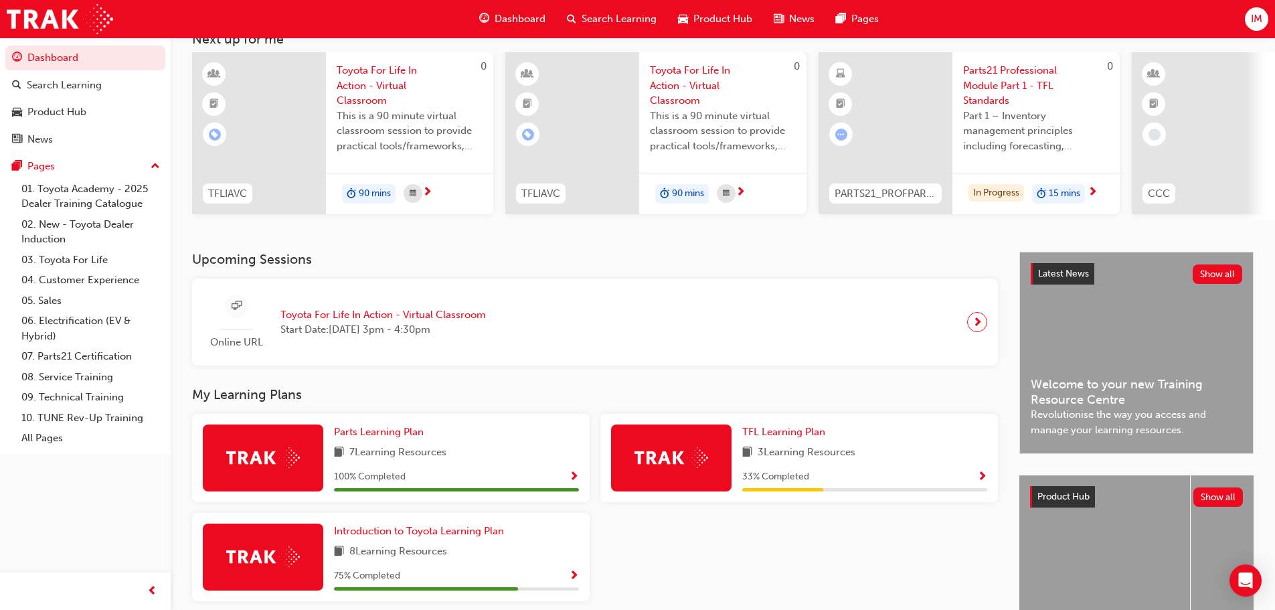 The height and width of the screenshot is (610, 1275). Describe the element at coordinates (236, 342) in the screenshot. I see `span: Online URL` at that location.